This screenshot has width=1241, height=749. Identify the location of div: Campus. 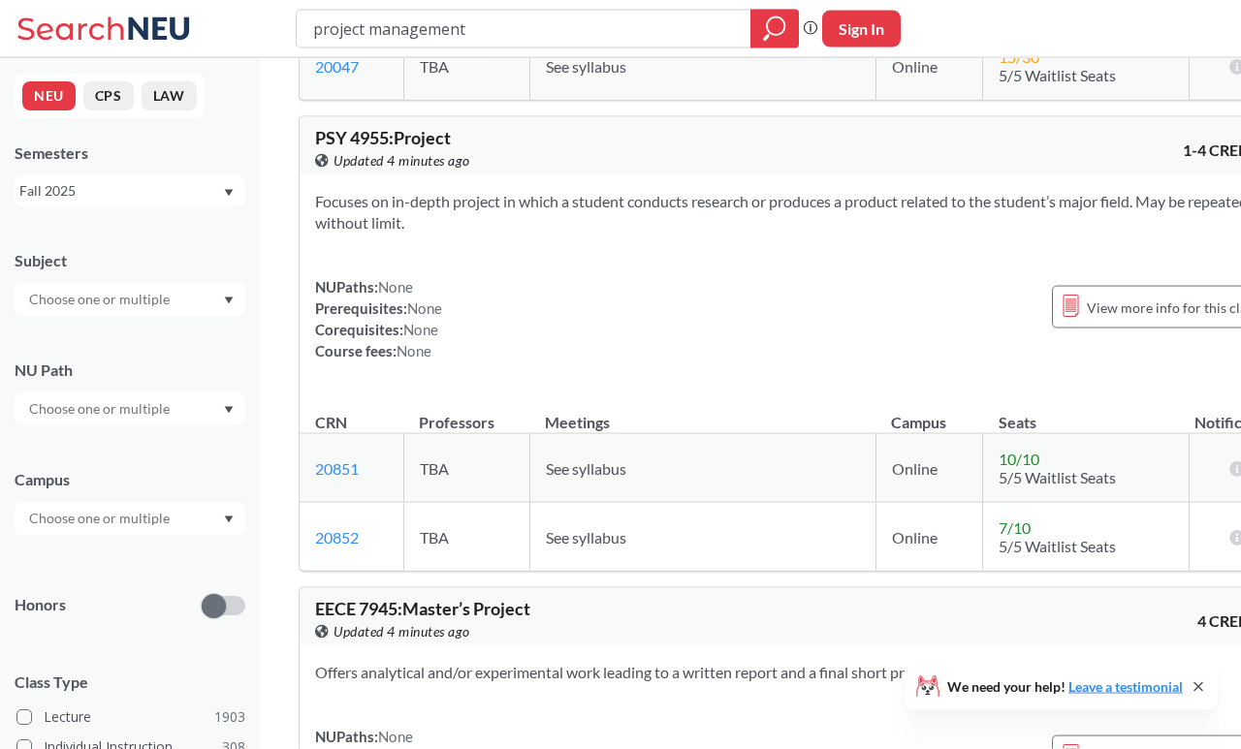
(130, 480).